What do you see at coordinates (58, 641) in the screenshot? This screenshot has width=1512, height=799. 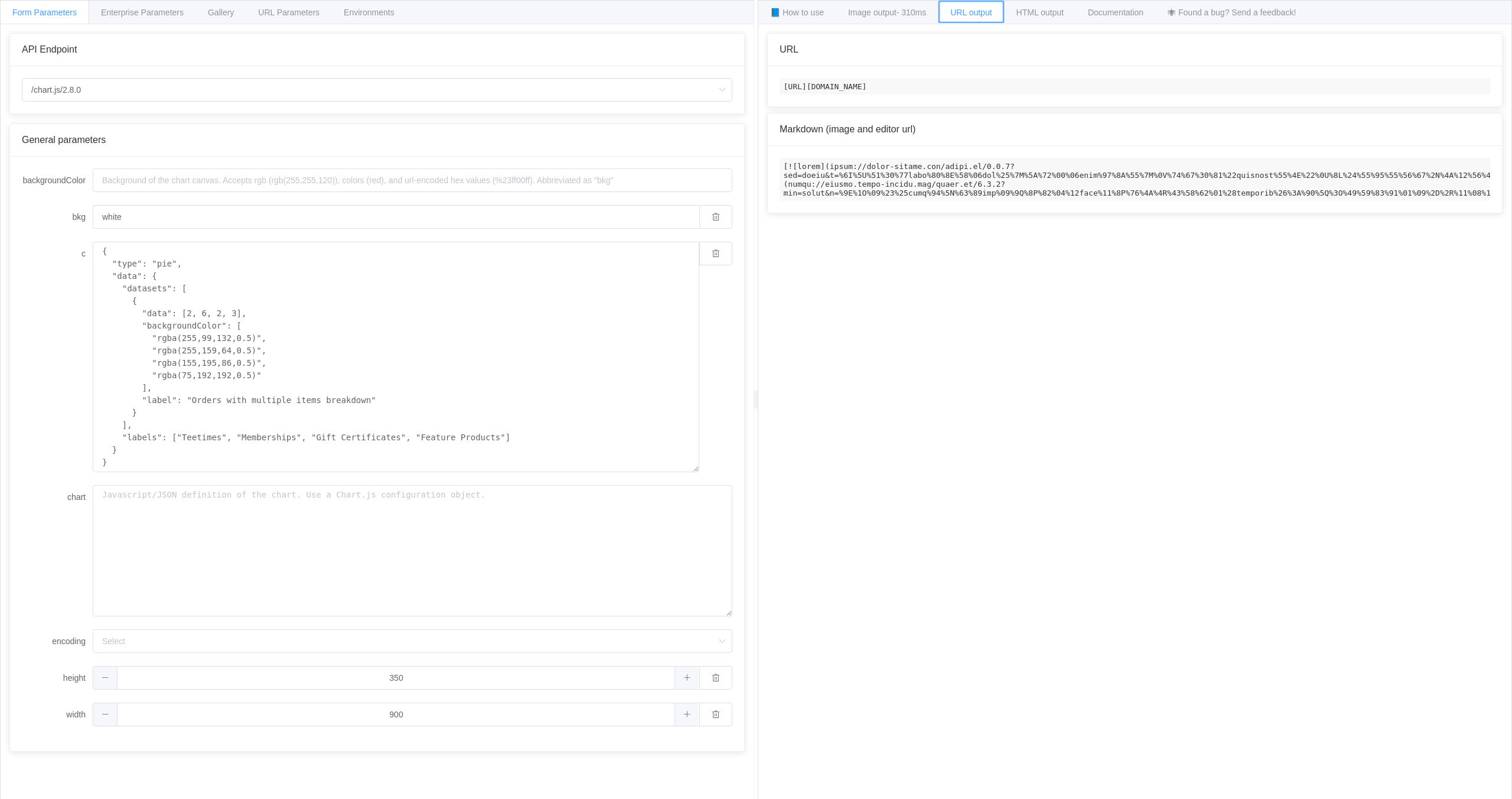 I see `label: encoding` at bounding box center [58, 641].